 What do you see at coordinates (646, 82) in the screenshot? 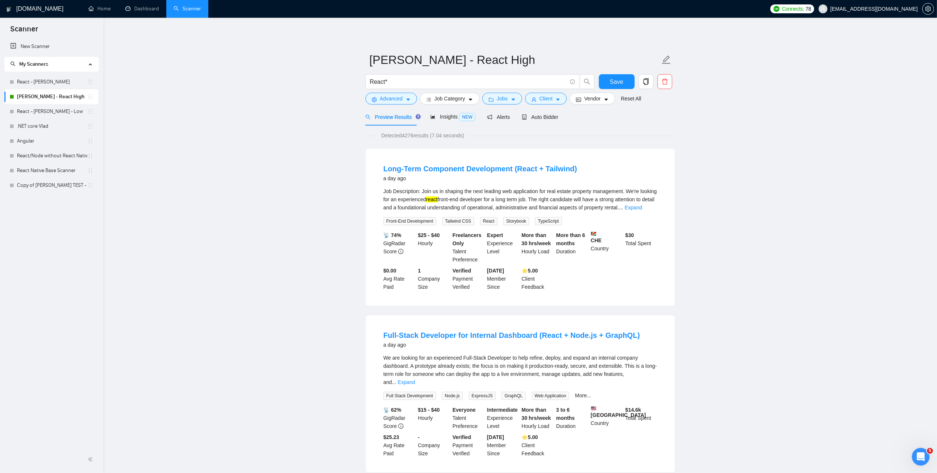
I see `span: copy` at bounding box center [646, 82].